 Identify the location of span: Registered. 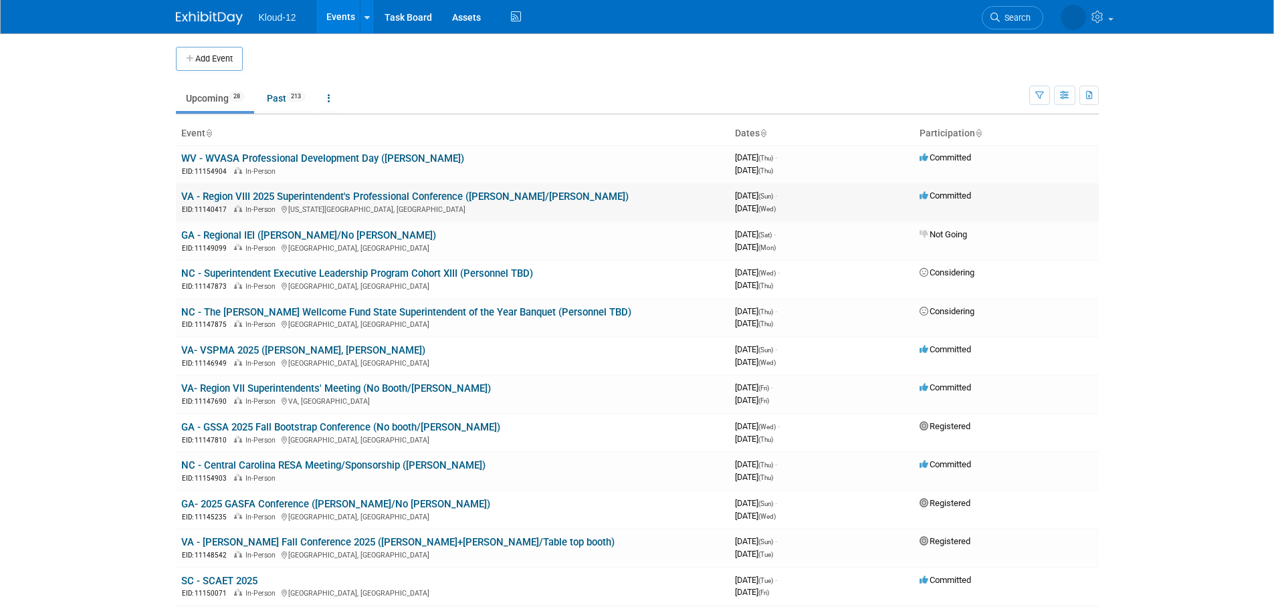
(945, 503).